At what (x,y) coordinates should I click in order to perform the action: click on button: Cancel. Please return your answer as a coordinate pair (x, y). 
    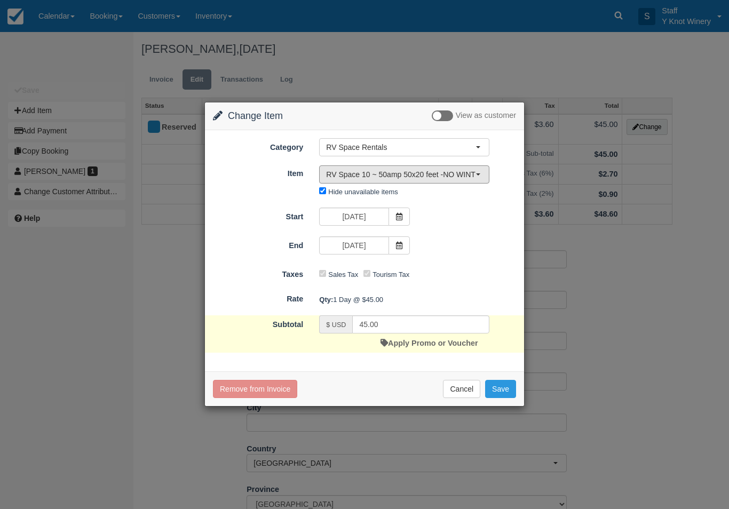
    Looking at the image, I should click on (462, 389).